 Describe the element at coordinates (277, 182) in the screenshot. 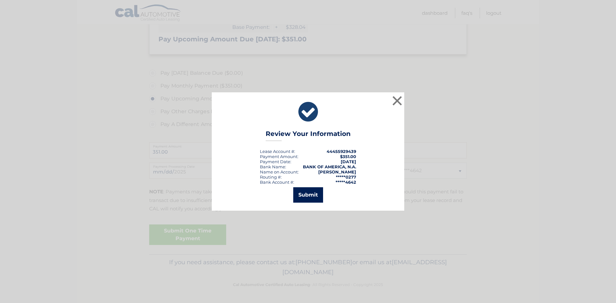

I see `div: Bank Account #:` at that location.